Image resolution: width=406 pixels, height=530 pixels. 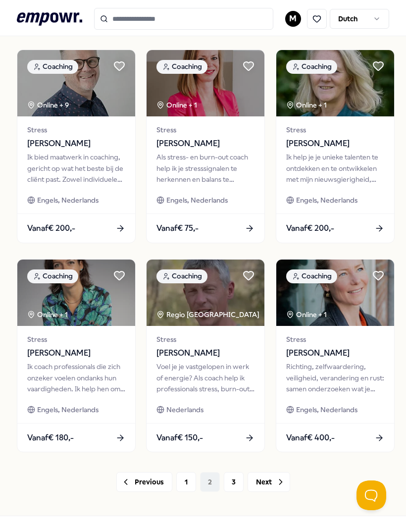 What do you see at coordinates (185, 409) in the screenshot?
I see `span: Nederlands` at bounding box center [185, 409].